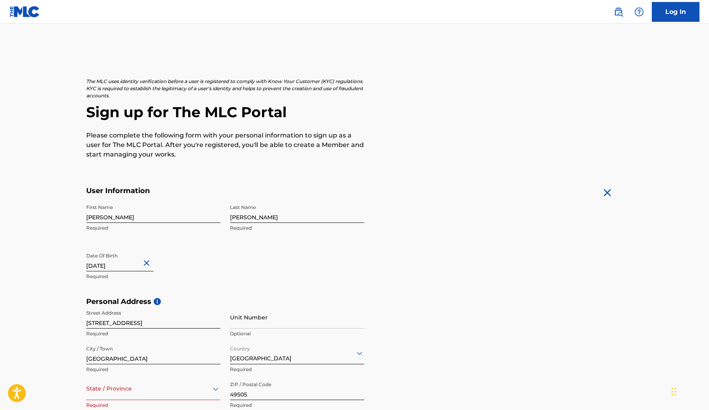 The width and height of the screenshot is (709, 410). Describe the element at coordinates (675, 12) in the screenshot. I see `a: Log In` at that location.